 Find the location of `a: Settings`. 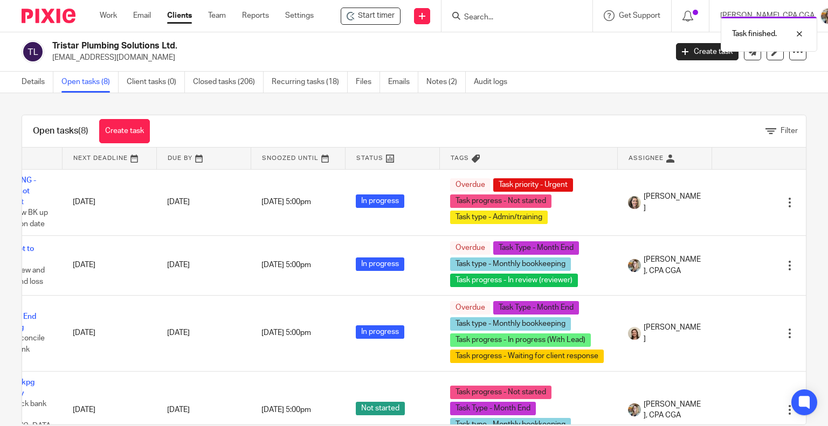

a: Settings is located at coordinates (299, 16).